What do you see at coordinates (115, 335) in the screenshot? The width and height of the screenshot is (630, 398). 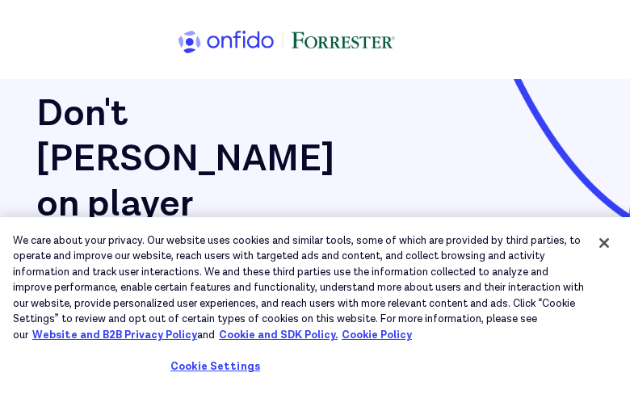 I see `a: More information about our cookie policy., opens in a new tab` at bounding box center [115, 335].